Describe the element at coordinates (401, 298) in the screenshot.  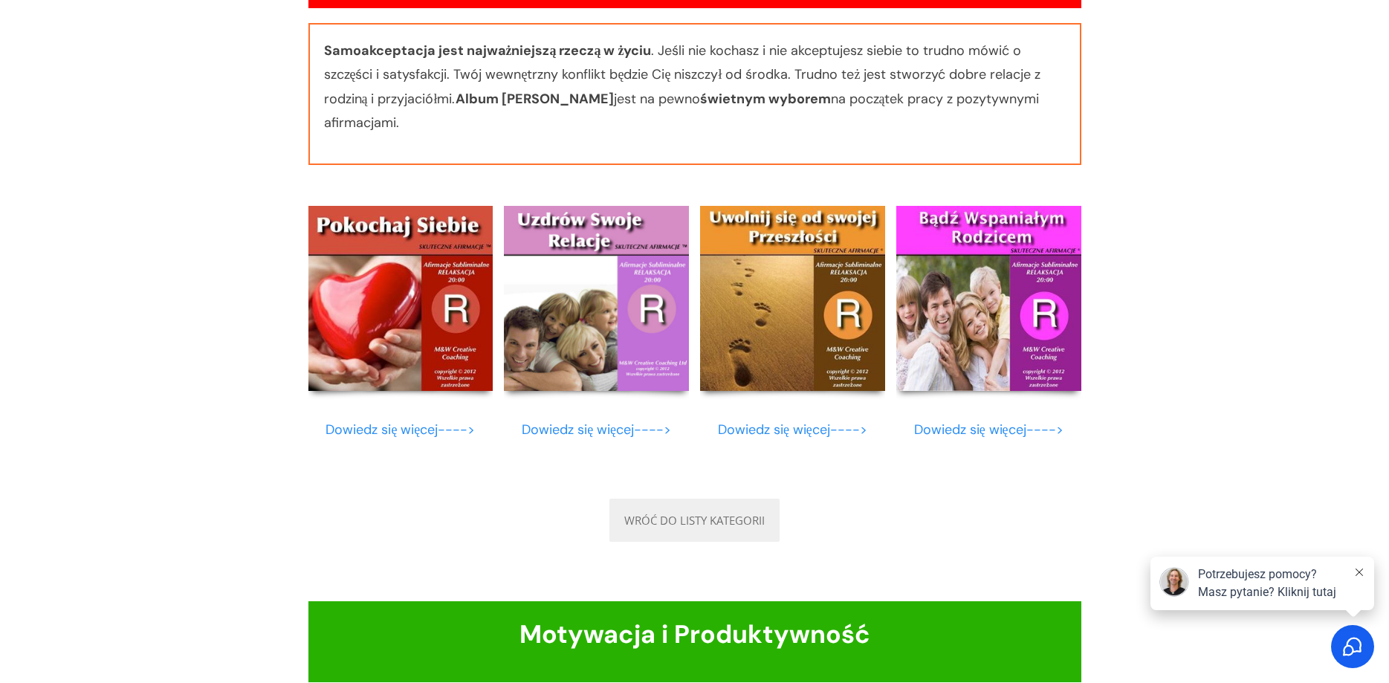
I see `img: AFIRMACJE Pokochaj Siebie dla mezczyzn 1` at that location.